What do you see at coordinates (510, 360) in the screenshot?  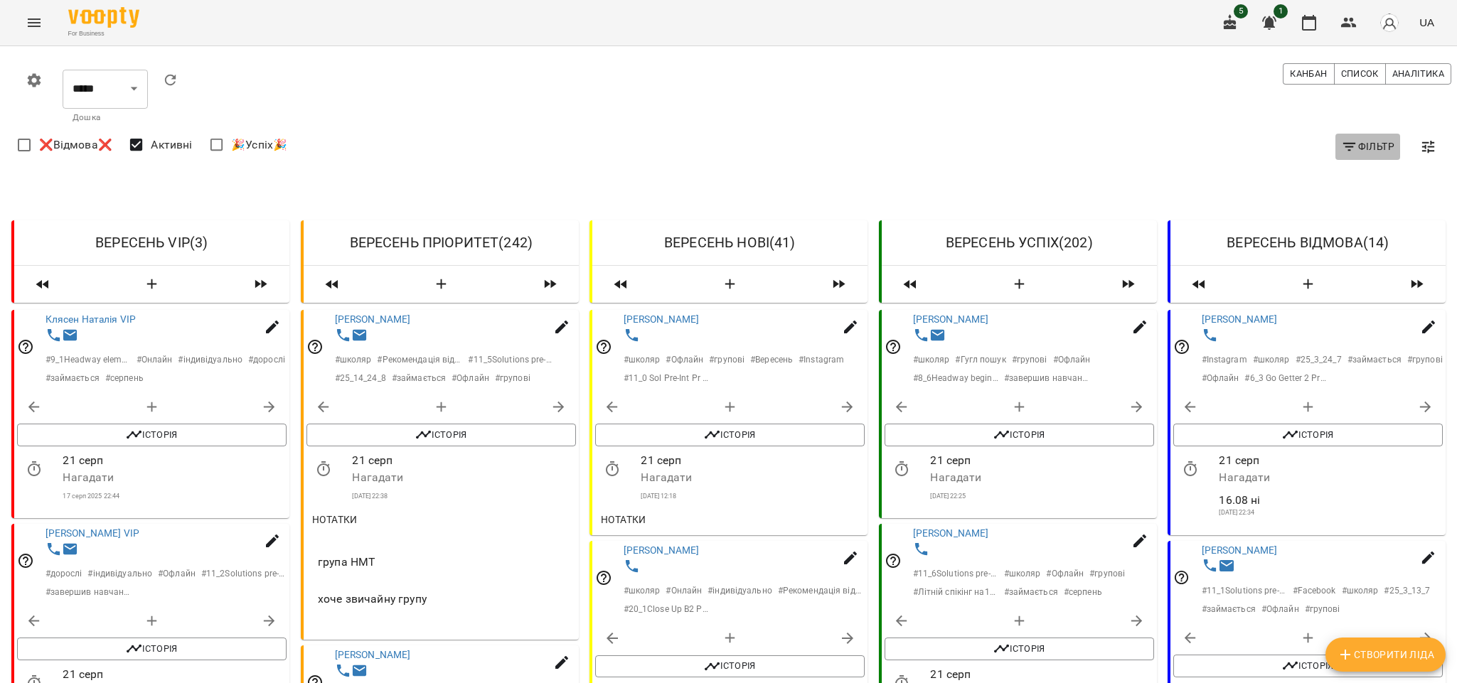 I see `p: # 11_5Solutions pre-int first conditionalwillto be going to` at bounding box center [510, 360].